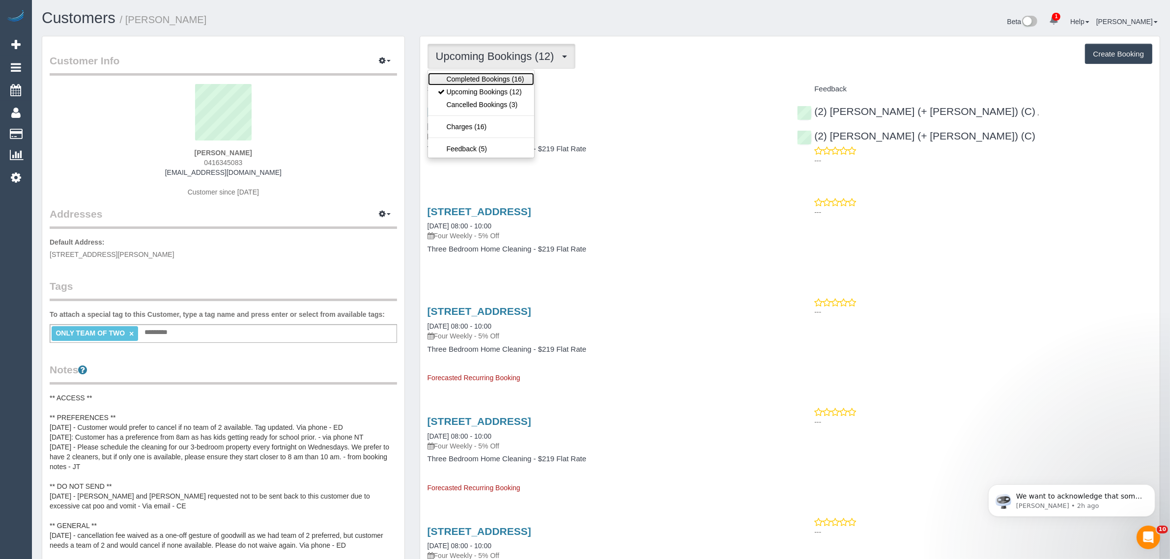 The image size is (1170, 559). What do you see at coordinates (77, 242) in the screenshot?
I see `label: Default Address:` at bounding box center [77, 242].